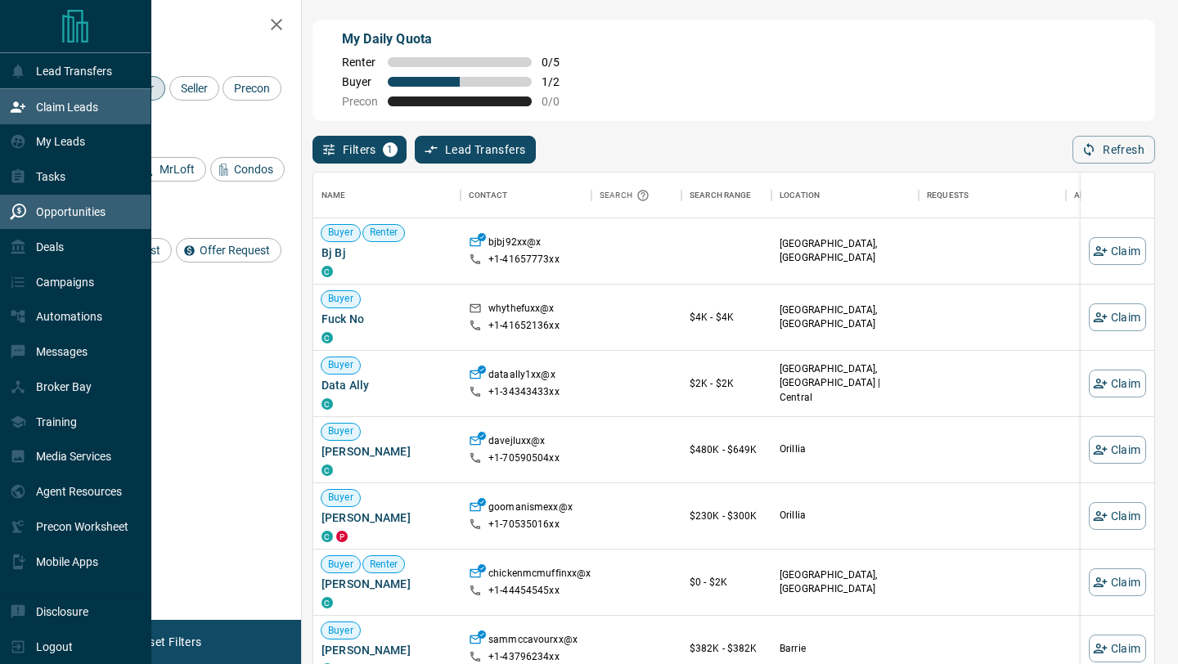 Image resolution: width=1178 pixels, height=664 pixels. What do you see at coordinates (559, 62) in the screenshot?
I see `span: 0 / 5` at bounding box center [559, 62].